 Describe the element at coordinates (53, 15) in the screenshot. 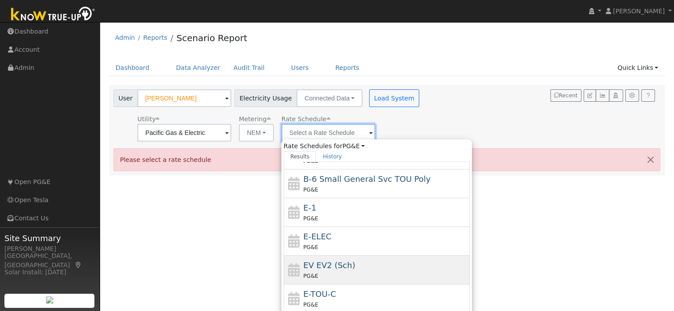

I see `img: Know True-Up` at that location.